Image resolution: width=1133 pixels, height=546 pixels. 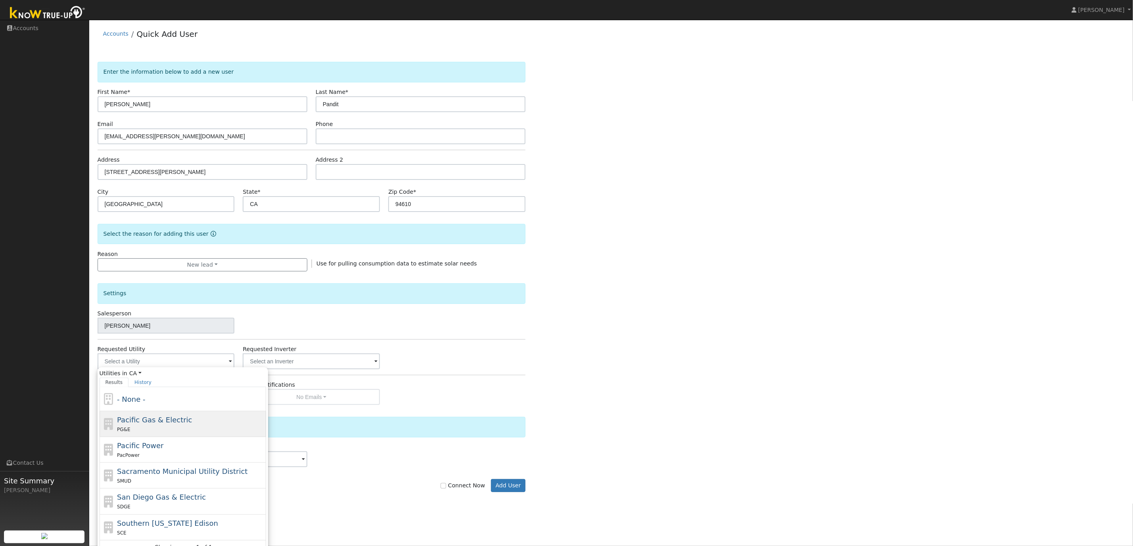 I want to click on label: Address 2, so click(x=330, y=160).